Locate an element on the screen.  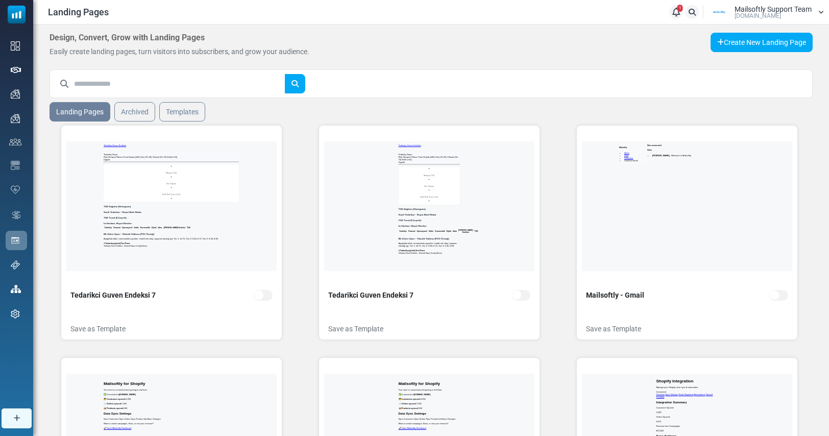
span: Easily create landing pages, turn visitors into subscribers, and grow your audience. is located at coordinates (179, 52).